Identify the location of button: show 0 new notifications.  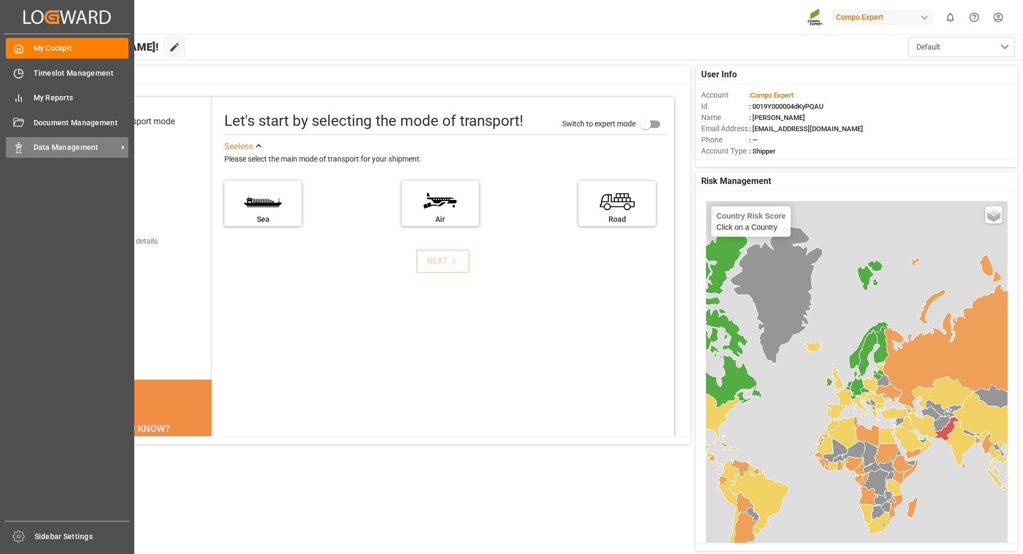
(950, 17).